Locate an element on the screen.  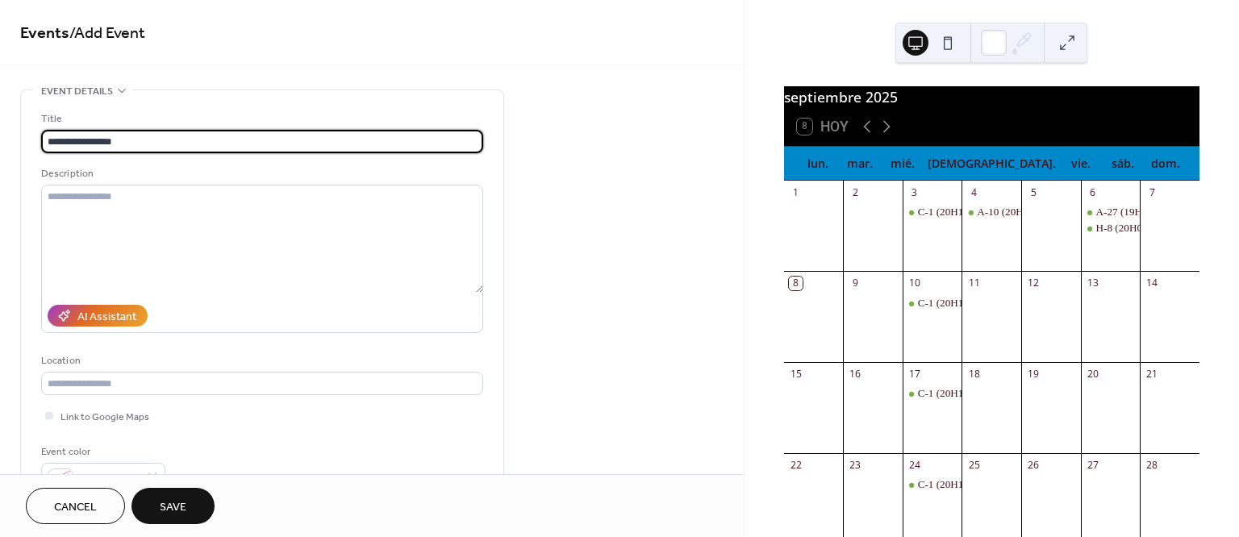
div: 21 is located at coordinates (1152, 374).